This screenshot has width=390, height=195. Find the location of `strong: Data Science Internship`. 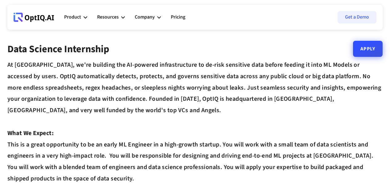

strong: Data Science Internship is located at coordinates (58, 49).